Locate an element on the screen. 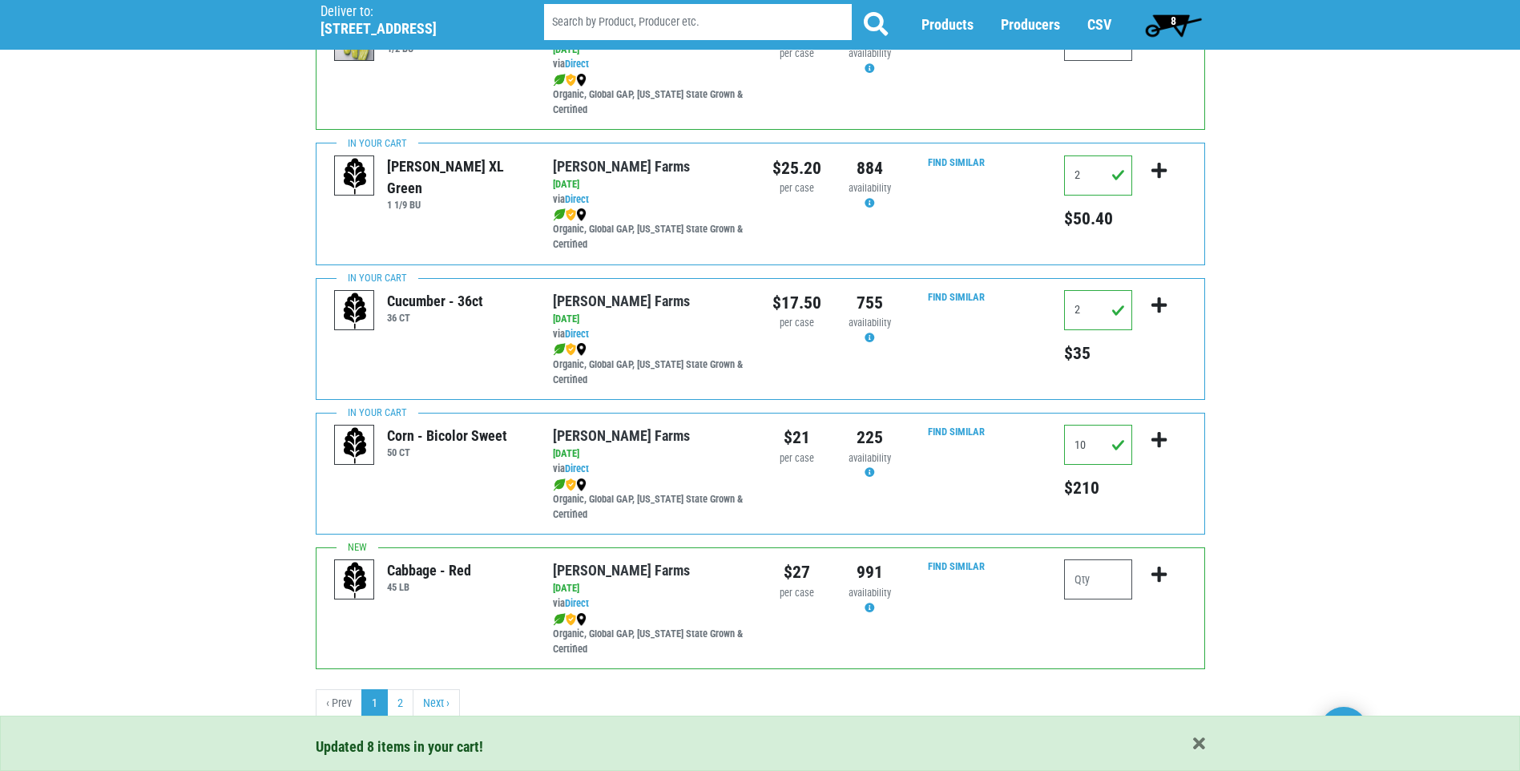 This screenshot has height=771, width=1520. a: 1 is located at coordinates (374, 704).